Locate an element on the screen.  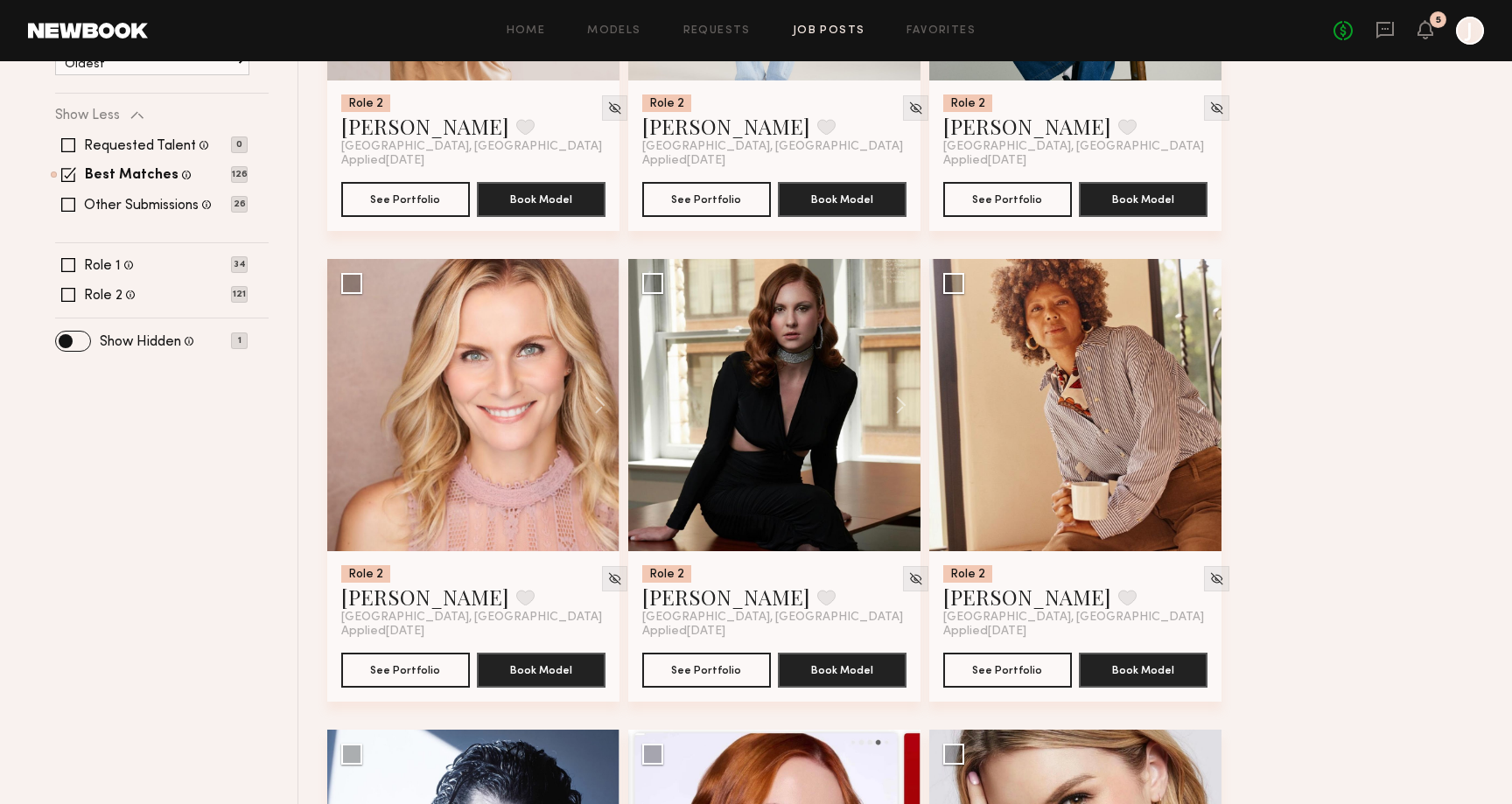
p: 126 is located at coordinates (239, 174).